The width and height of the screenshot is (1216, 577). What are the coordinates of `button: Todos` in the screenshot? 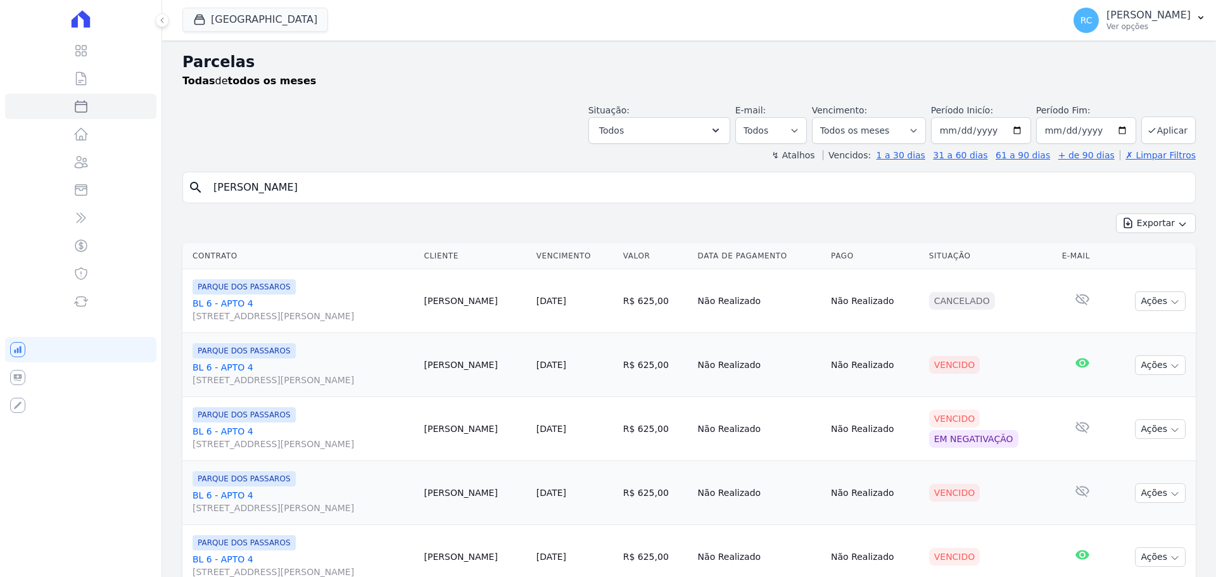 It's located at (659, 130).